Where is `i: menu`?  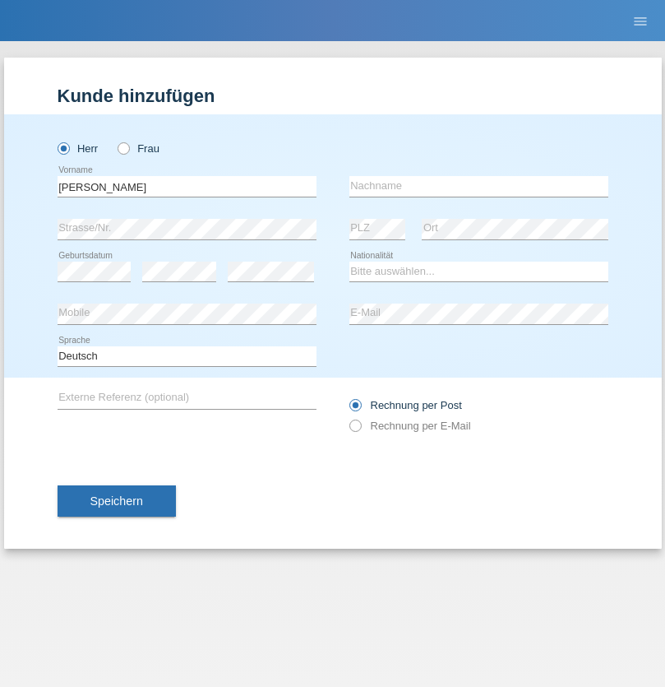
i: menu is located at coordinates (641, 21).